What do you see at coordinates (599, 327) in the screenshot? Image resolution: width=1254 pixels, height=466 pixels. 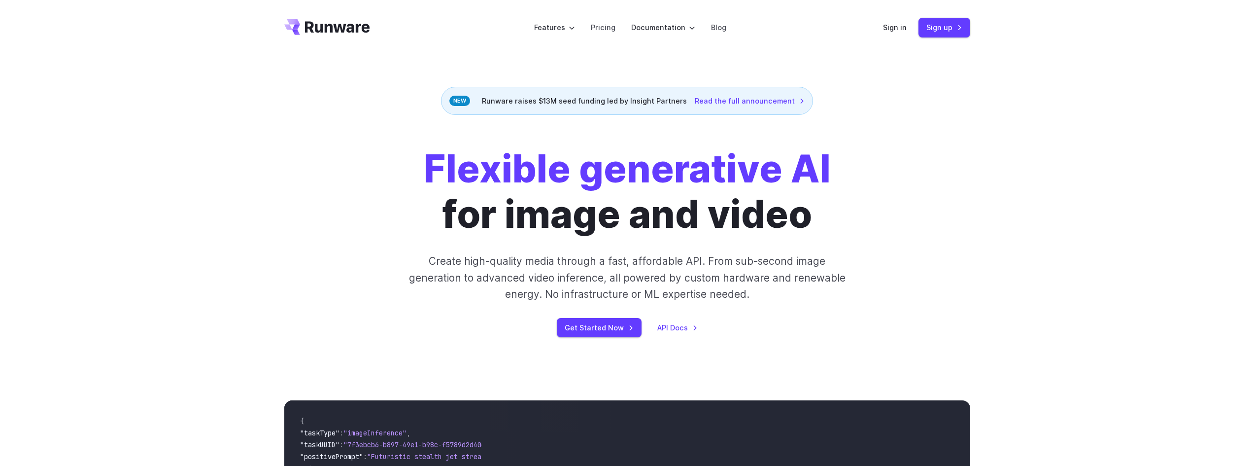 I see `a: Get Started Now` at bounding box center [599, 327].